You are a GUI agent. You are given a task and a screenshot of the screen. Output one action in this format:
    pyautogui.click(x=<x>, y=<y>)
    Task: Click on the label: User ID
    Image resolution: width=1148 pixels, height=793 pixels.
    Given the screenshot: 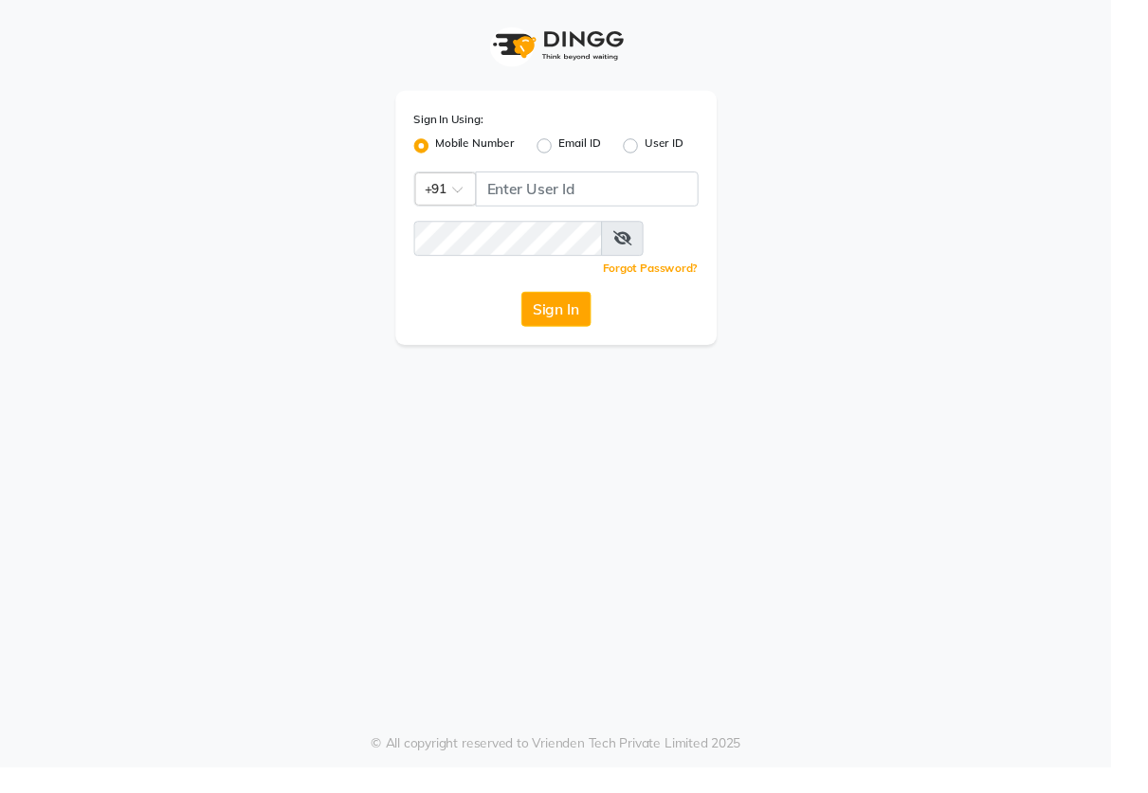 What is the action you would take?
    pyautogui.click(x=686, y=151)
    